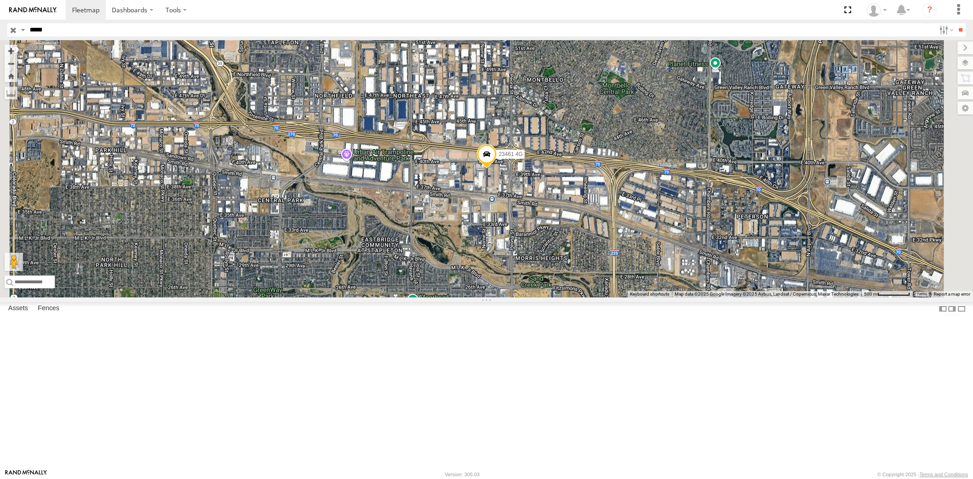 Image resolution: width=973 pixels, height=479 pixels. I want to click on div: Version: 305.03, so click(462, 474).